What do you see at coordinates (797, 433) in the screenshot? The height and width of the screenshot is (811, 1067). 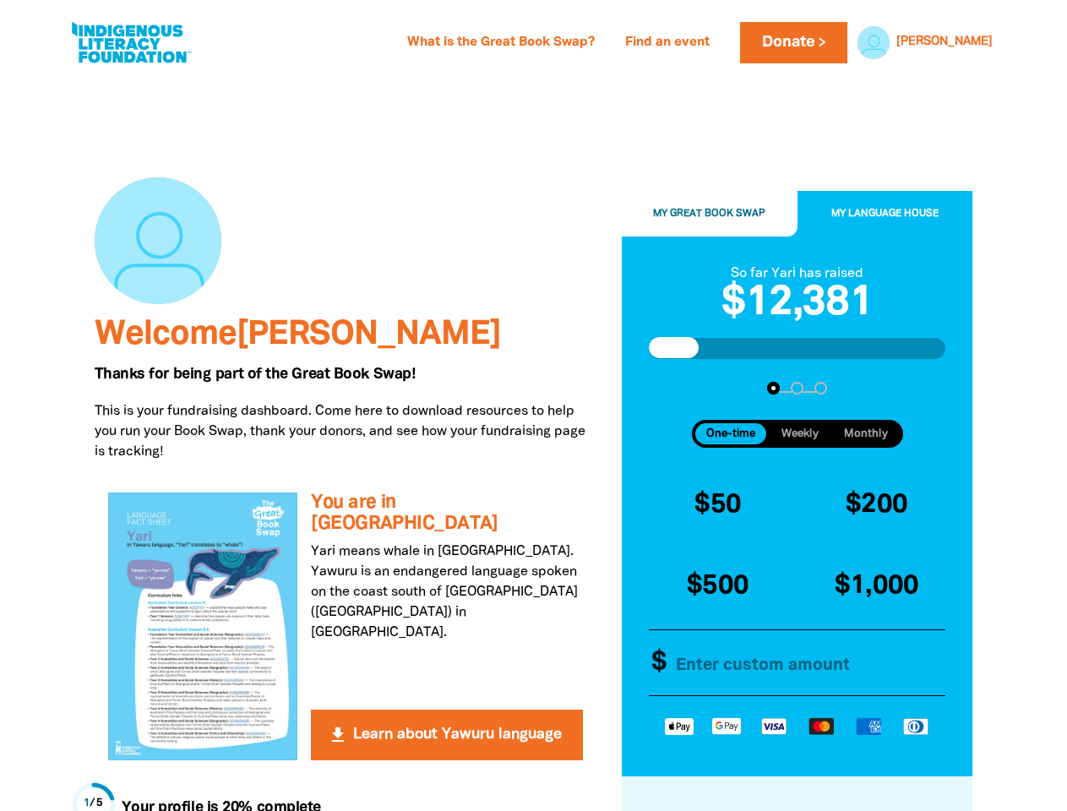 I see `div: Donation frequency` at bounding box center [797, 433].